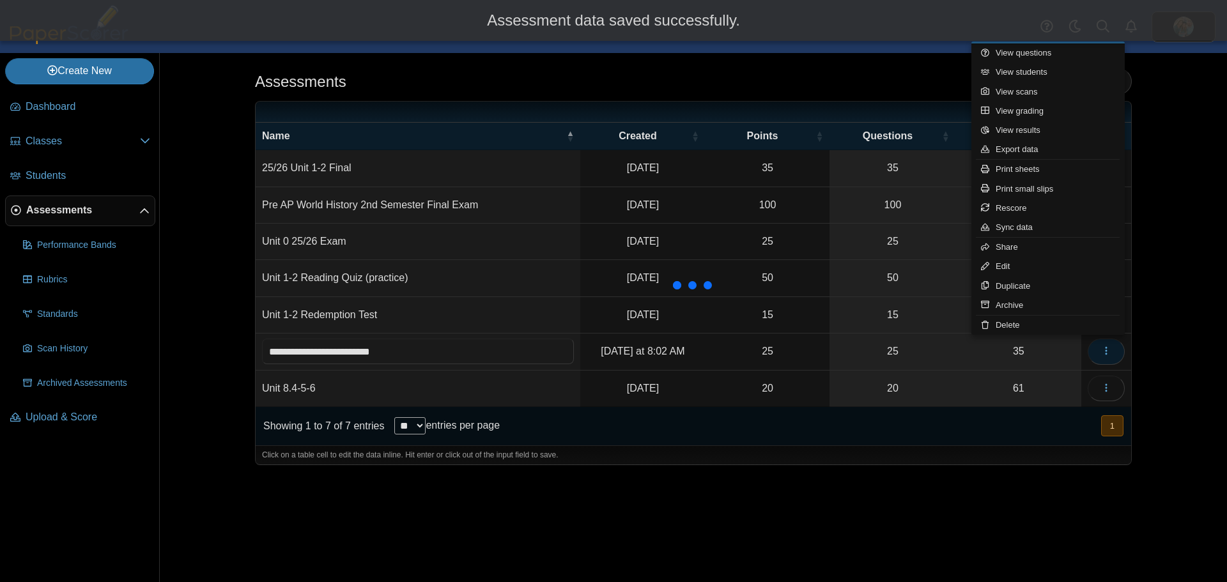  What do you see at coordinates (643, 204) in the screenshot?
I see `time: Jun 1, 2025 at 5:19 PM` at bounding box center [643, 204].